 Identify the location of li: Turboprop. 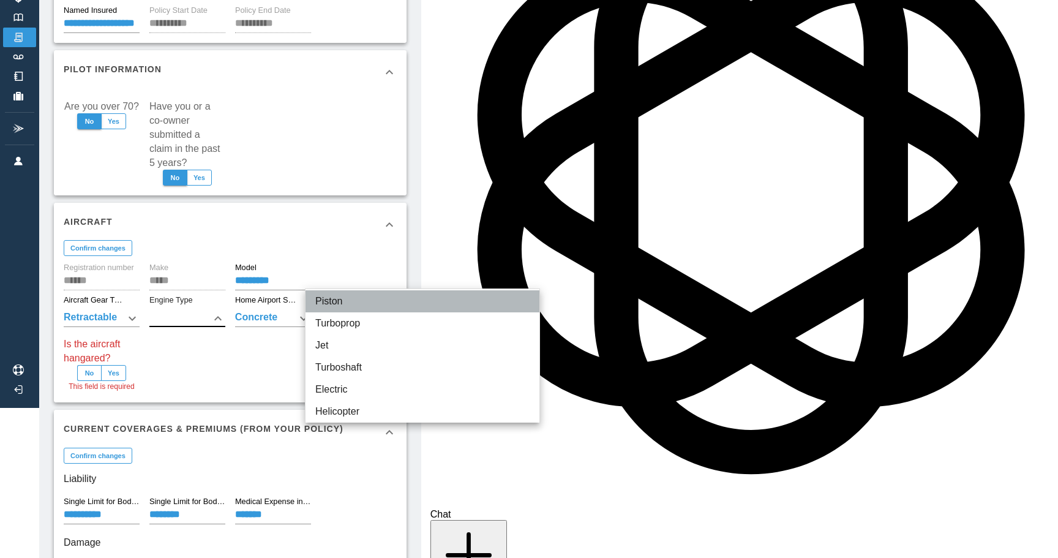
(422, 323).